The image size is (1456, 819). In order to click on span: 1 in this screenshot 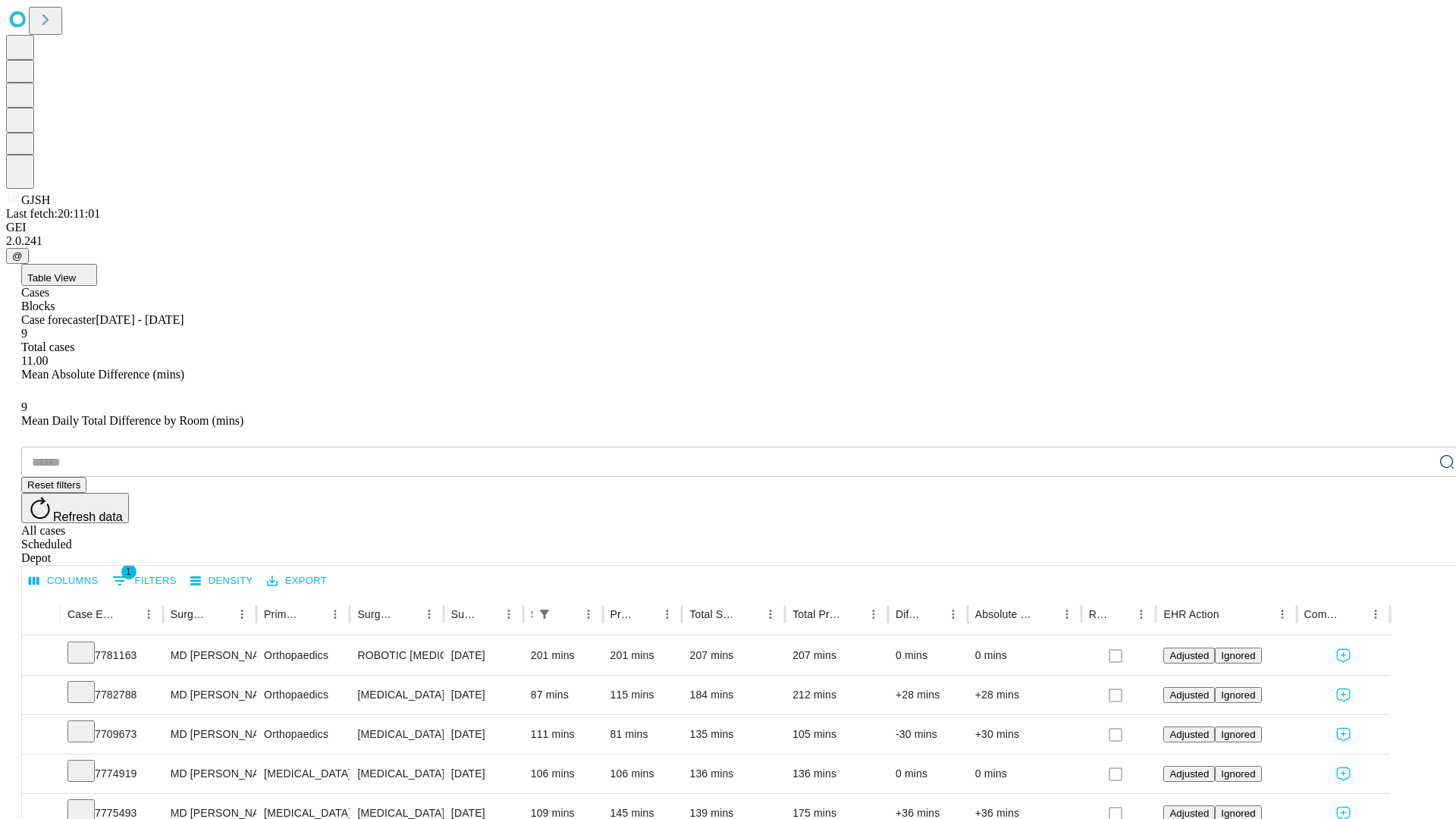, I will do `click(129, 571)`.